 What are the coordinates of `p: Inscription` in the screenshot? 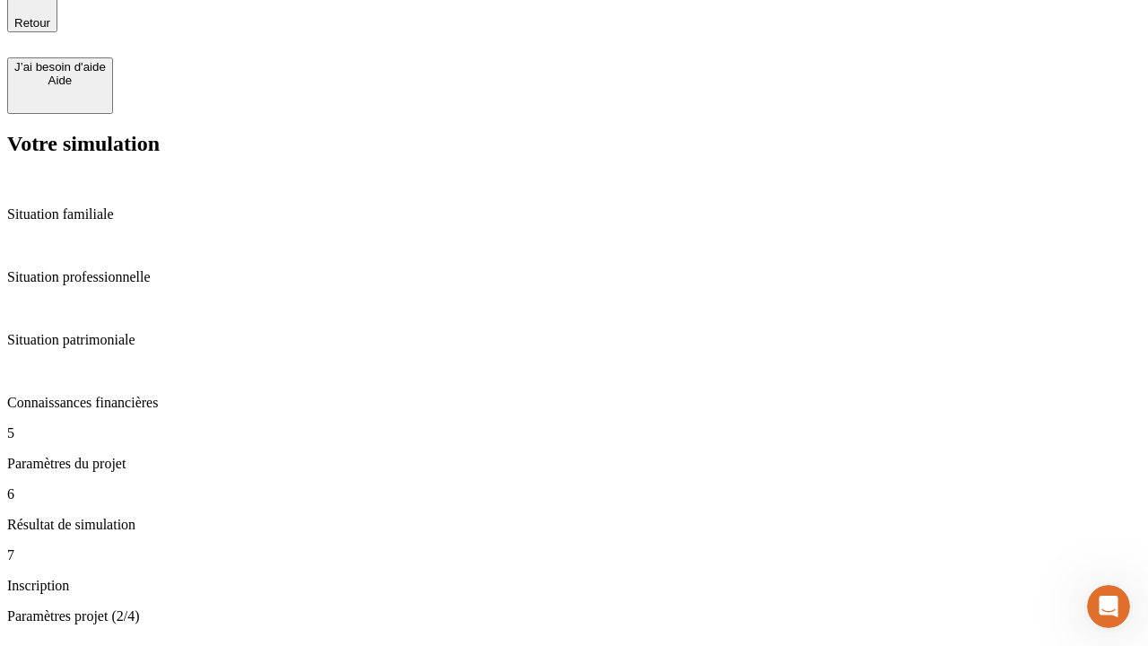 It's located at (574, 586).